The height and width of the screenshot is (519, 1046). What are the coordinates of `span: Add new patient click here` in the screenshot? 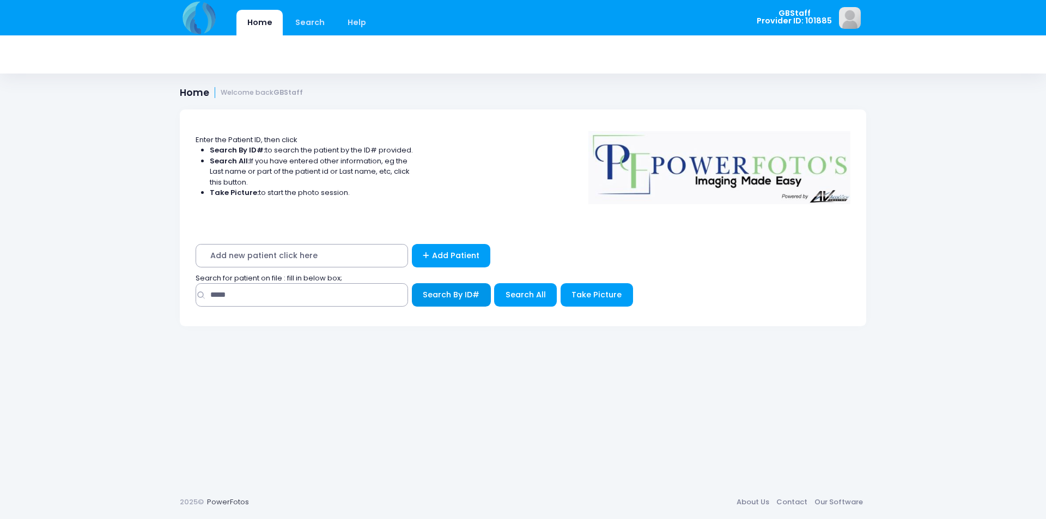 It's located at (302, 255).